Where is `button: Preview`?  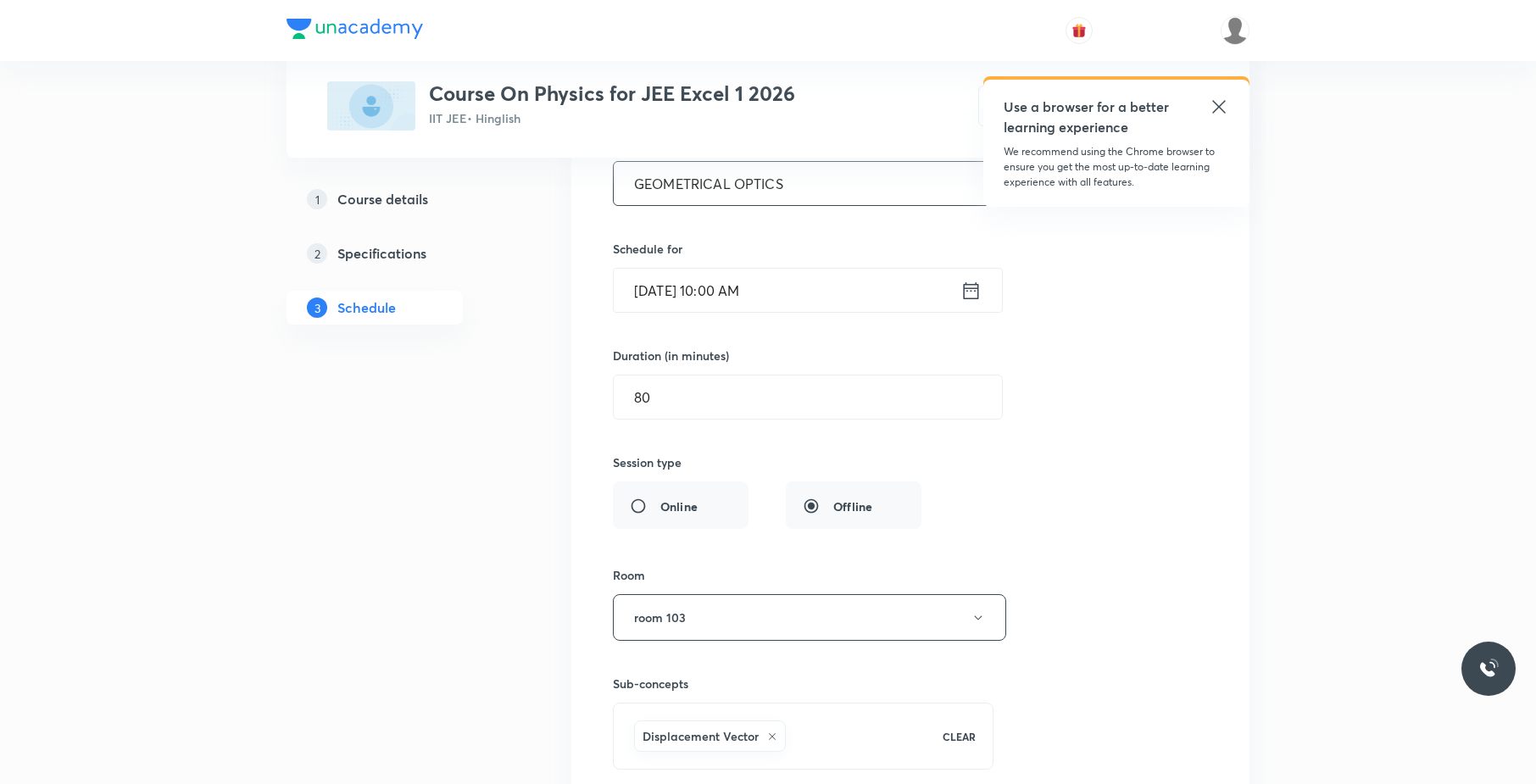 button: Preview is located at coordinates (1032, 106).